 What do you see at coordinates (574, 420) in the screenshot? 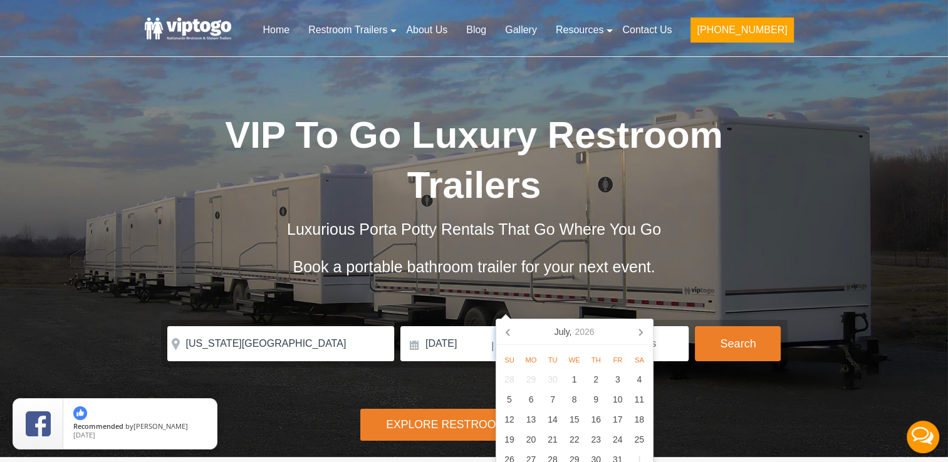
I see `div: 15` at bounding box center [574, 420].